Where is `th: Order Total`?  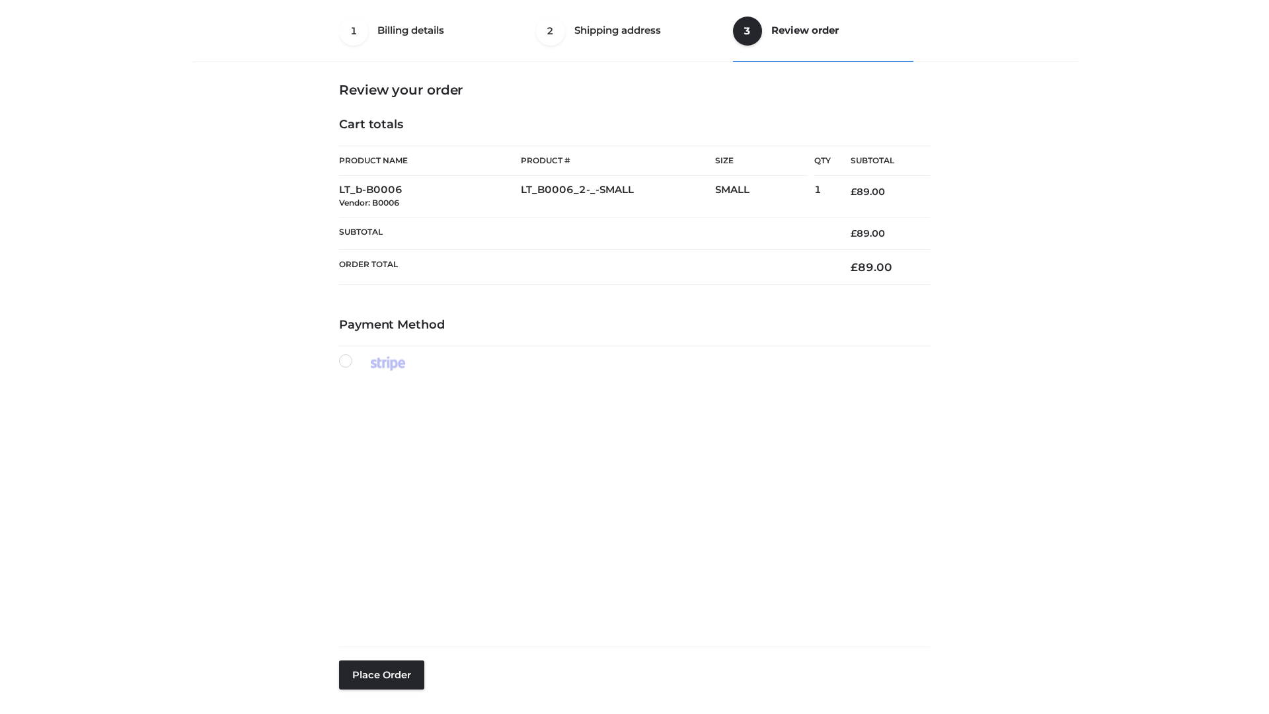
th: Order Total is located at coordinates (585, 267).